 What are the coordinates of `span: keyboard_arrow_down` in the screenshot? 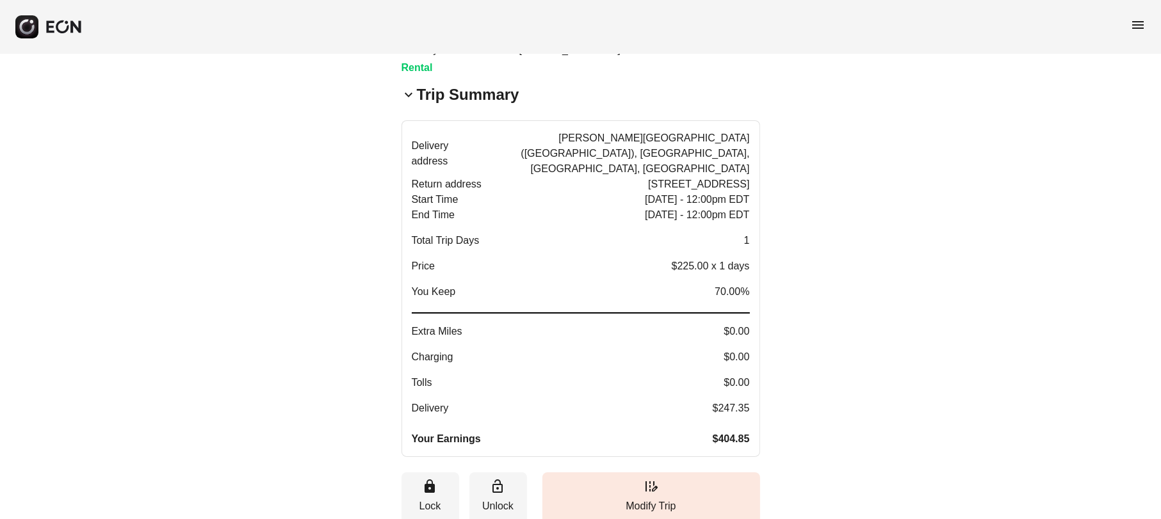 It's located at (409, 95).